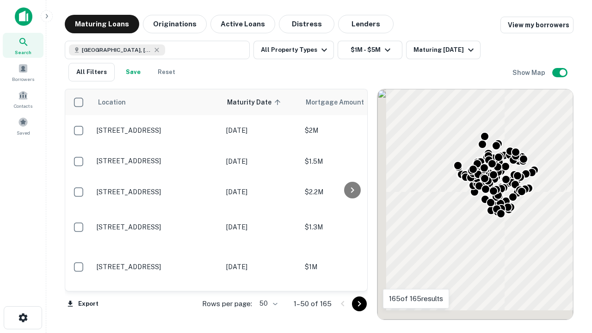 Image resolution: width=592 pixels, height=333 pixels. I want to click on button: Distress, so click(307, 24).